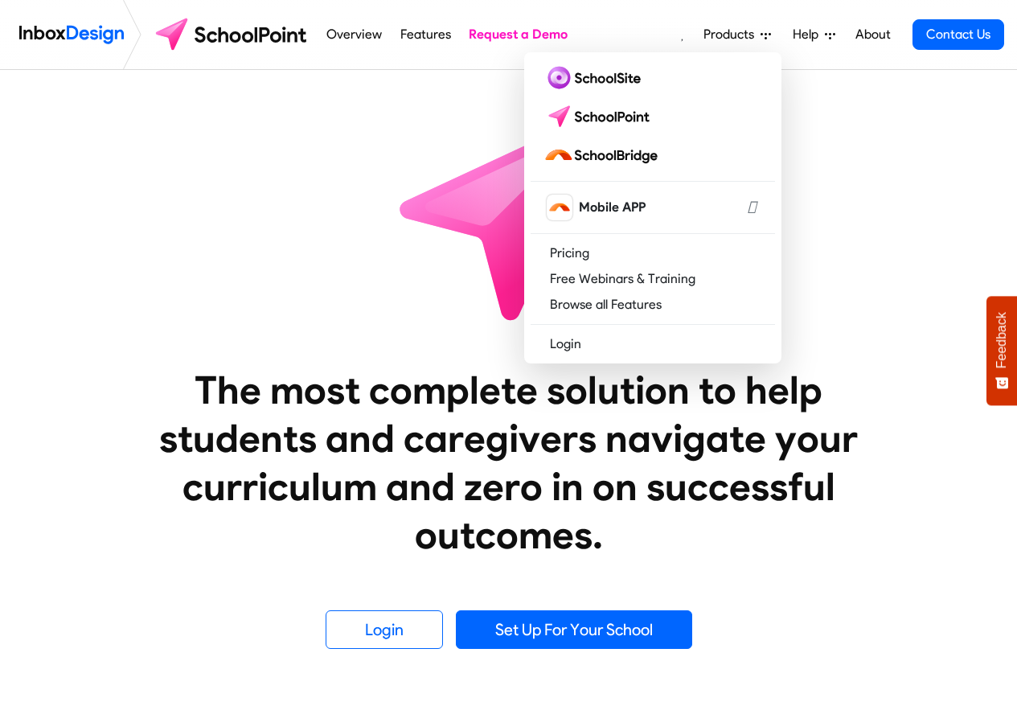 This screenshot has height=702, width=1017. I want to click on span: Help, so click(809, 35).